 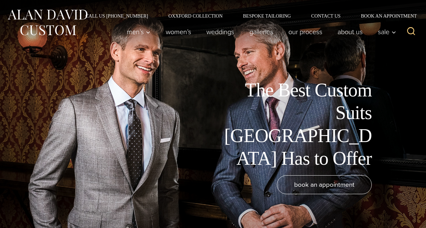 What do you see at coordinates (324, 185) in the screenshot?
I see `span: book an appointment` at bounding box center [324, 185].